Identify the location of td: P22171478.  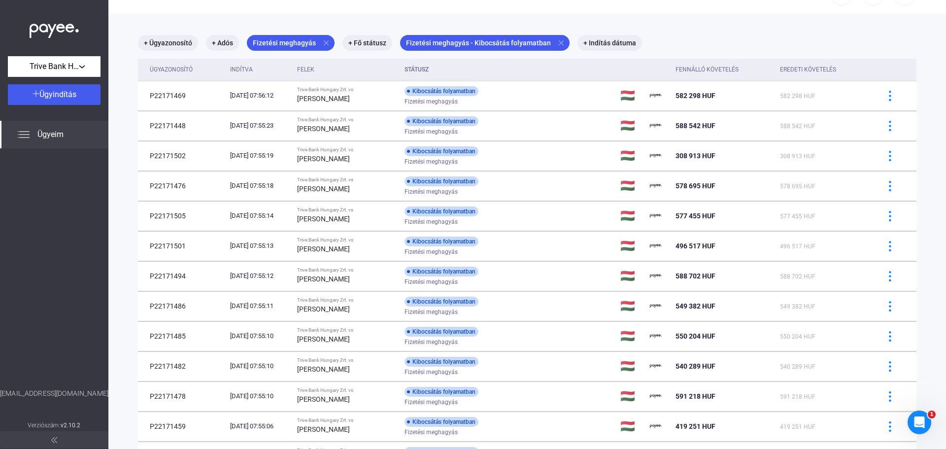
(182, 396).